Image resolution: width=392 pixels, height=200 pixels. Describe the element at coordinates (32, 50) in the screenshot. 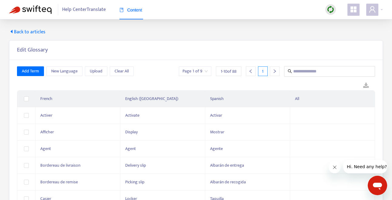

I see `h5: Edit Glossary` at that location.